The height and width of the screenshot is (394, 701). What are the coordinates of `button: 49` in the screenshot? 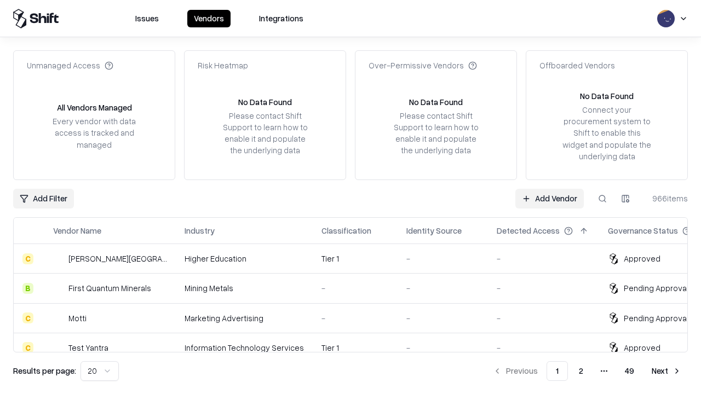 It's located at (629, 371).